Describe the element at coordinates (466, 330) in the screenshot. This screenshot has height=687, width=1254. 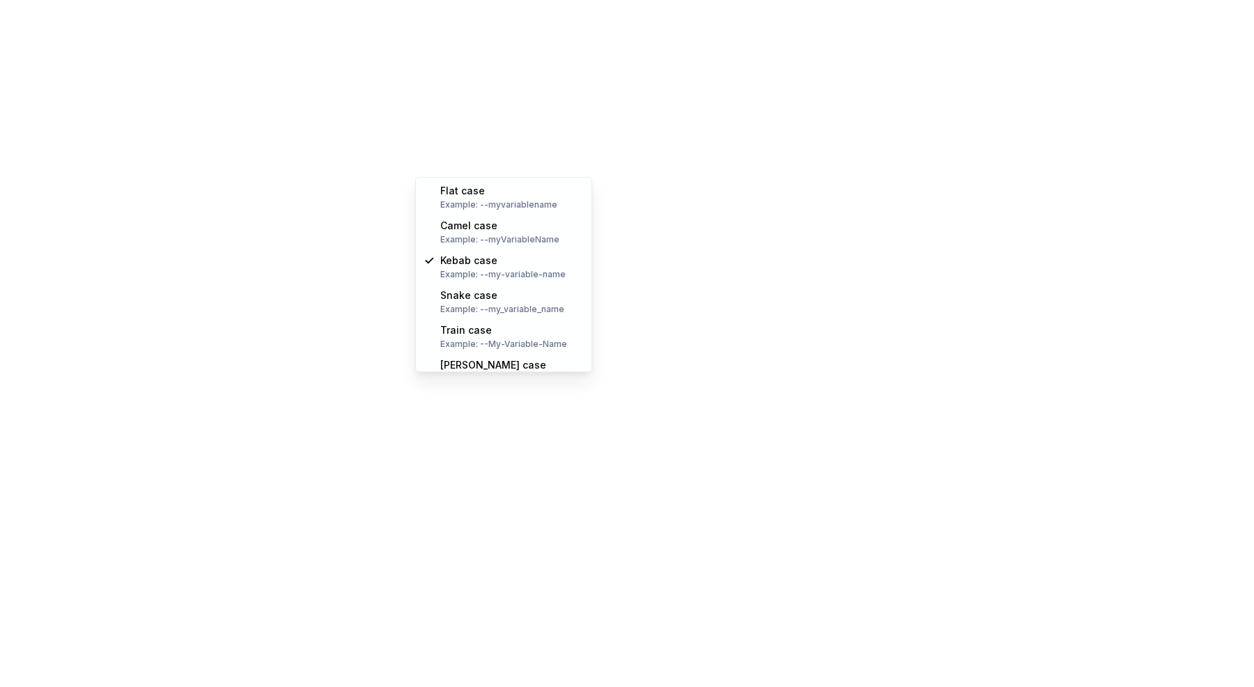
I see `span: Train case` at that location.